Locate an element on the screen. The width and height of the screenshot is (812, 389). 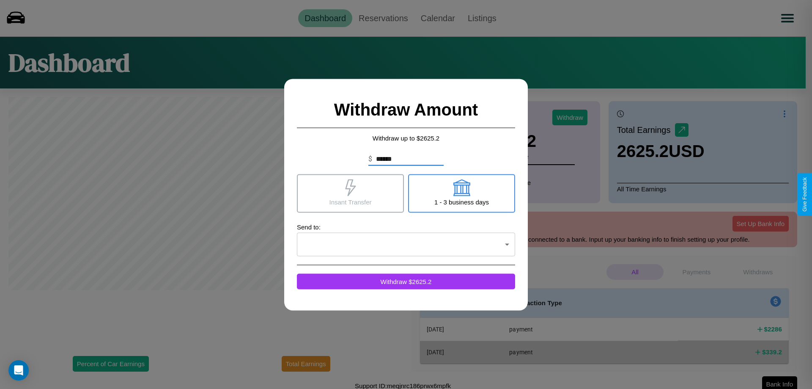
p: 1 - 3 business days is located at coordinates (462, 201).